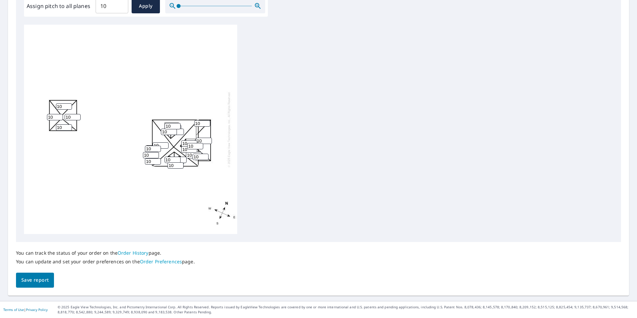 The image size is (637, 318). Describe the element at coordinates (133, 253) in the screenshot. I see `a: Order History` at that location.